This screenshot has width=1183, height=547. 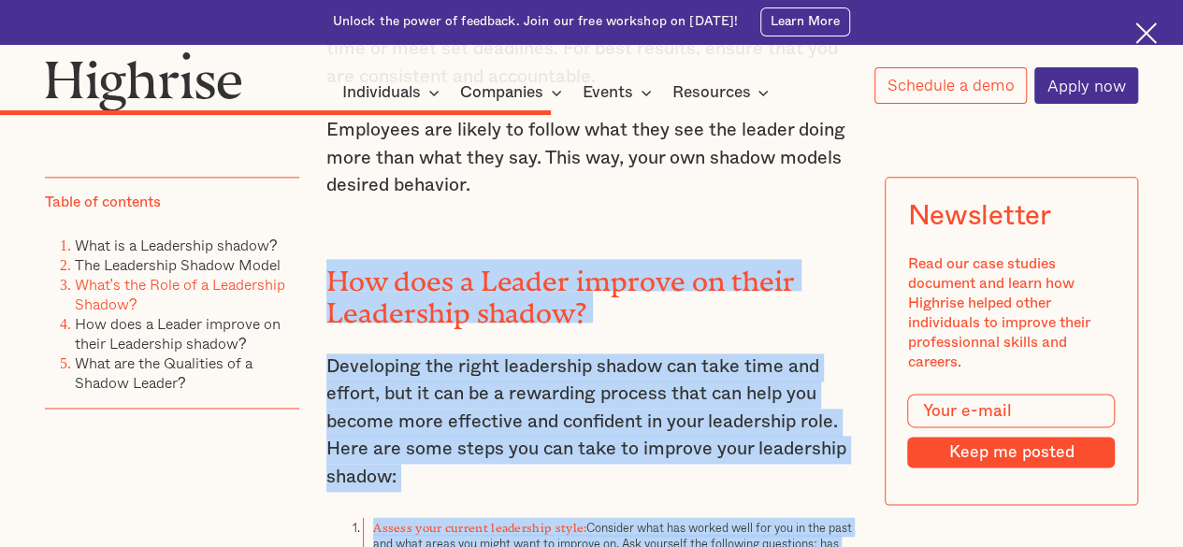 What do you see at coordinates (978, 216) in the screenshot?
I see `div: Newsletter` at bounding box center [978, 216].